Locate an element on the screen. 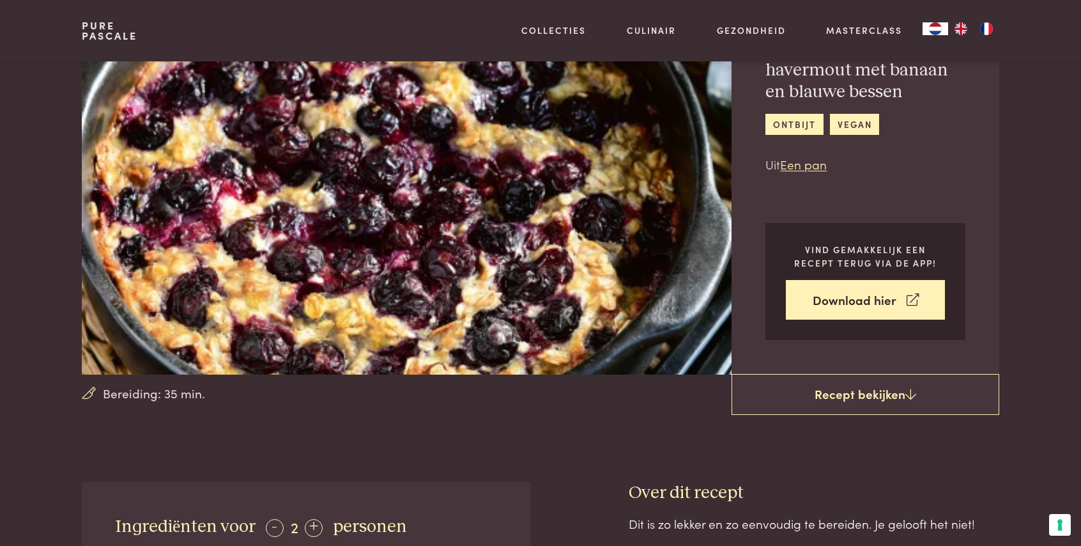 The width and height of the screenshot is (1081, 546). a: Culinair is located at coordinates (651, 30).